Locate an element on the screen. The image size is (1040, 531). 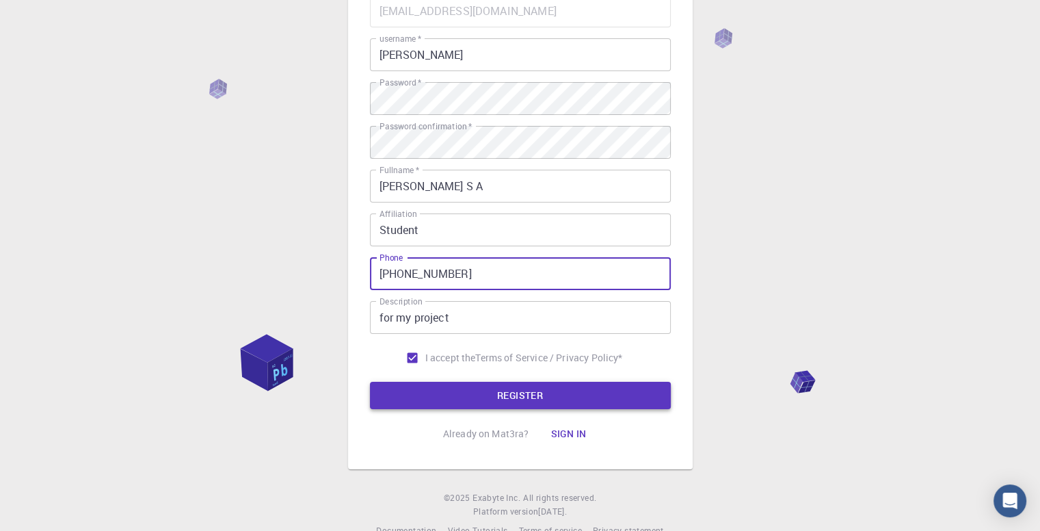
div: Open Intercom Messenger is located at coordinates (1010, 501).